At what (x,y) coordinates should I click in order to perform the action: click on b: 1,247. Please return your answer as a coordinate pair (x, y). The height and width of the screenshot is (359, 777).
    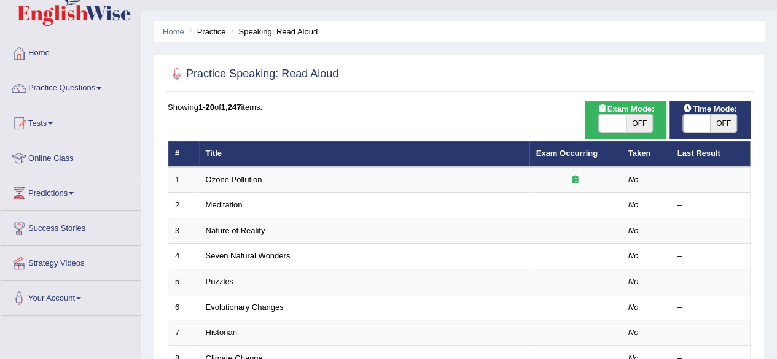
    Looking at the image, I should click on (231, 107).